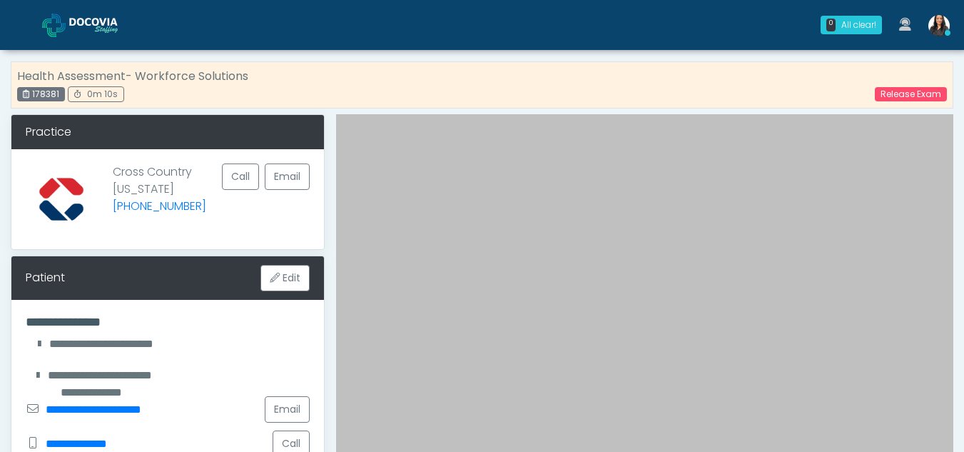  Describe the element at coordinates (285, 278) in the screenshot. I see `button: Edit` at that location.